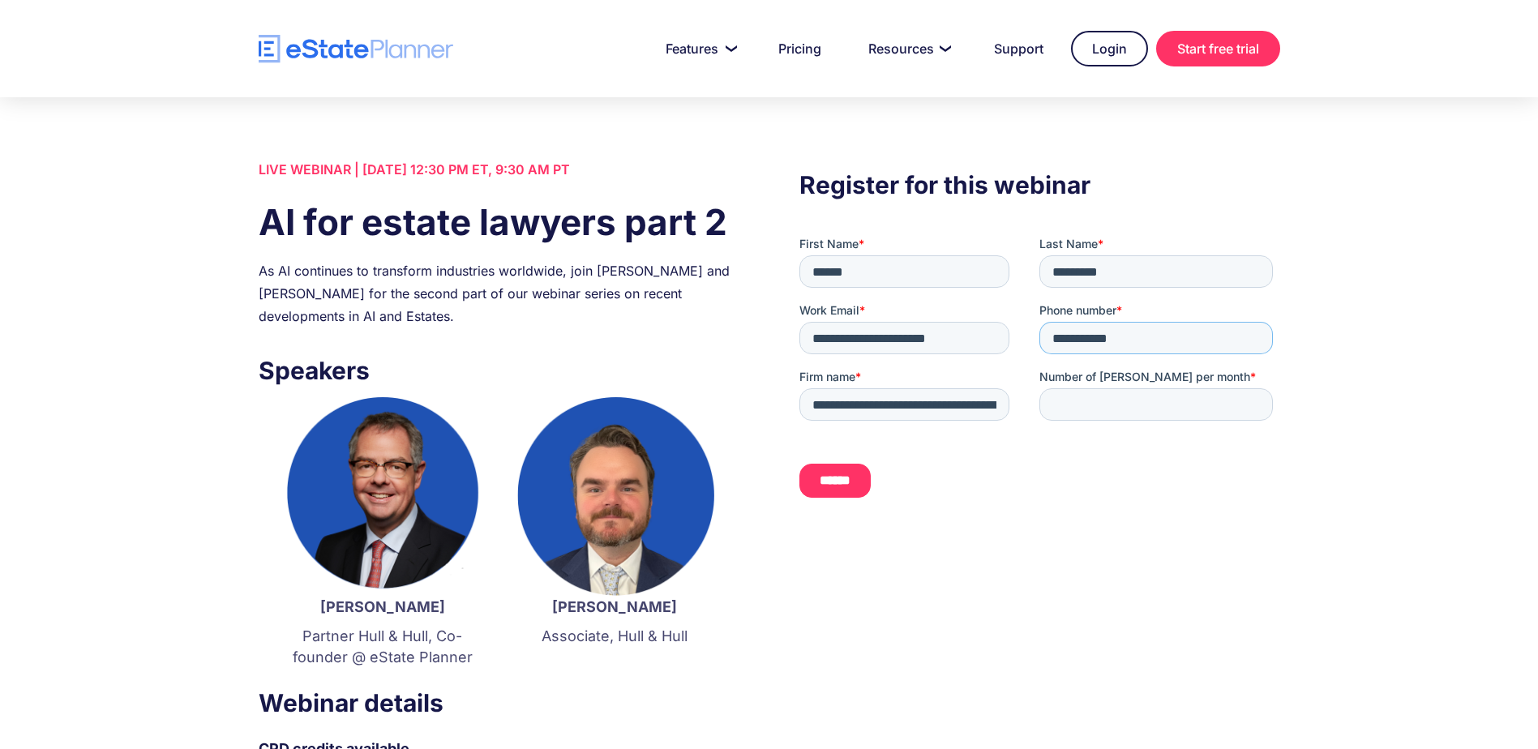 The image size is (1538, 749). Describe the element at coordinates (278, 74) in the screenshot. I see `span: Phone number` at that location.